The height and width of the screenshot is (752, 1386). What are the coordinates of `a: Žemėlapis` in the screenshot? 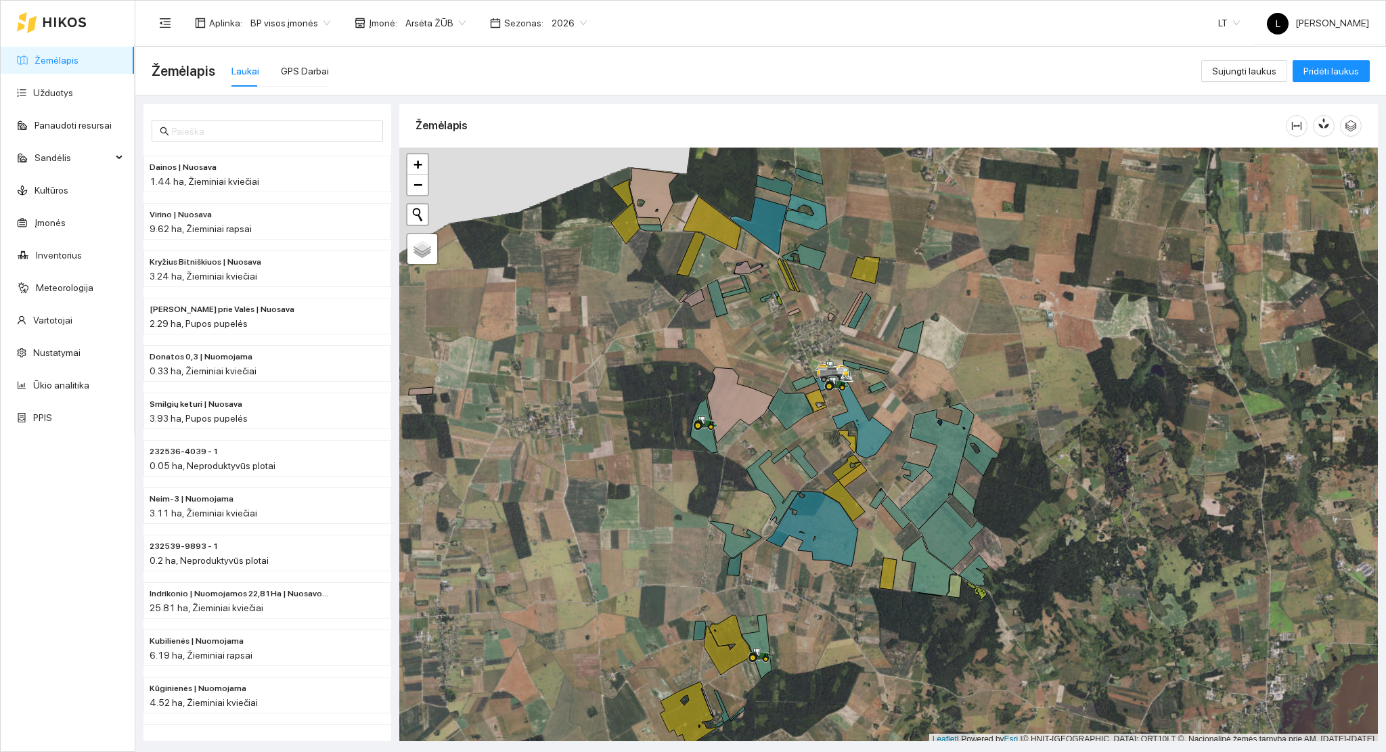 It's located at (56, 60).